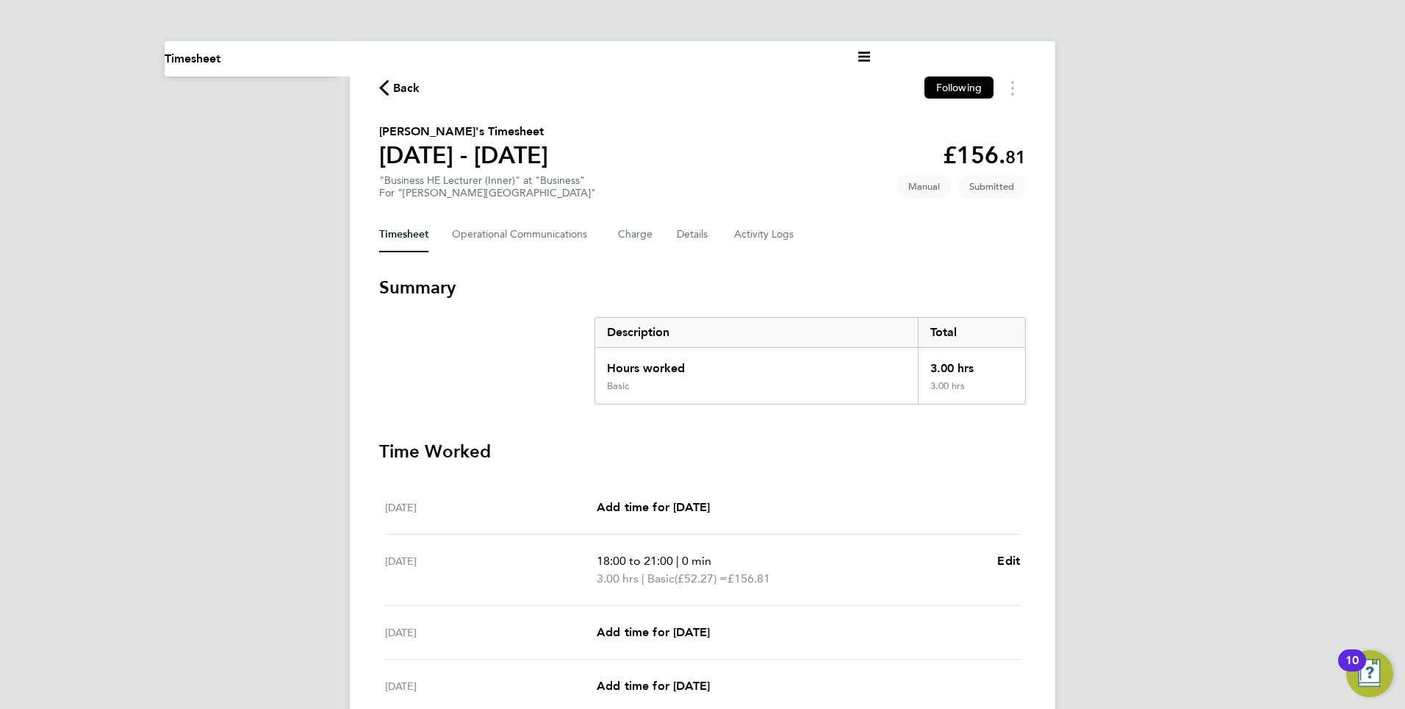 Image resolution: width=1405 pixels, height=709 pixels. Describe the element at coordinates (959, 87) in the screenshot. I see `span: Following` at that location.